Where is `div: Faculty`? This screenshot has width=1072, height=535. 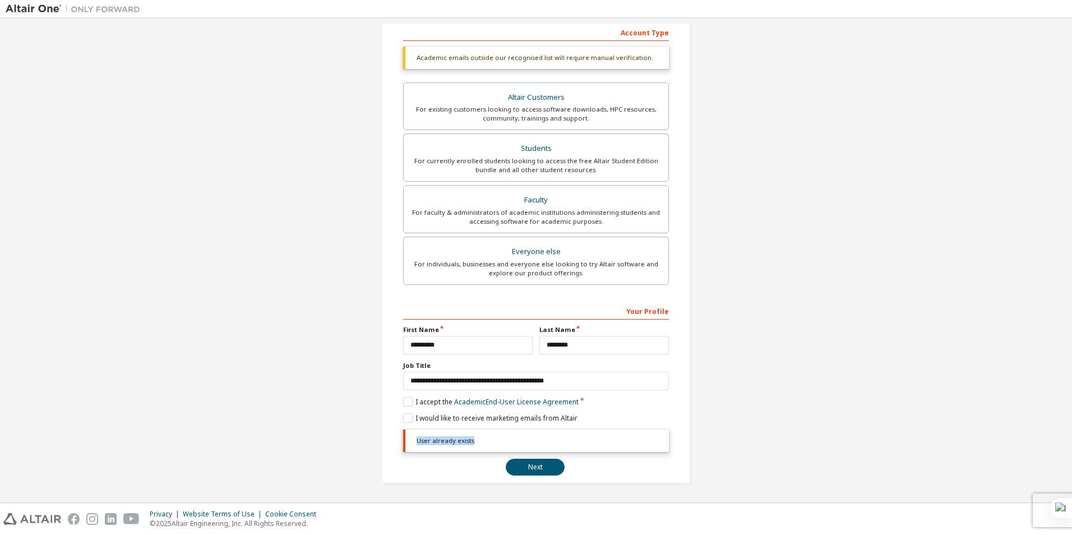 div: Faculty is located at coordinates (536, 200).